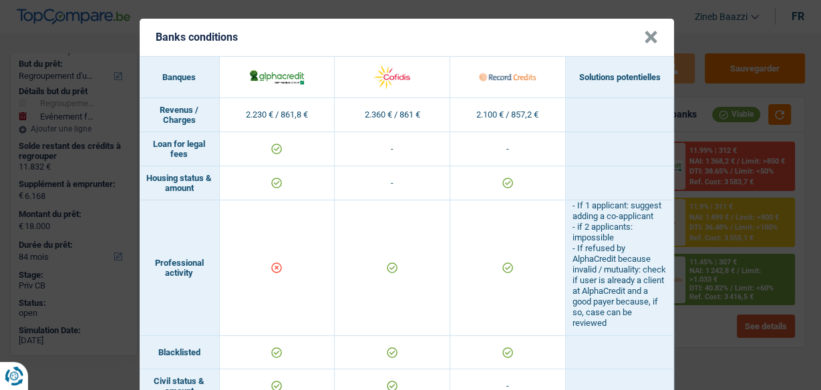 This screenshot has height=390, width=821. What do you see at coordinates (277, 115) in the screenshot?
I see `td: 2.230 € / 861,8 €` at bounding box center [277, 115].